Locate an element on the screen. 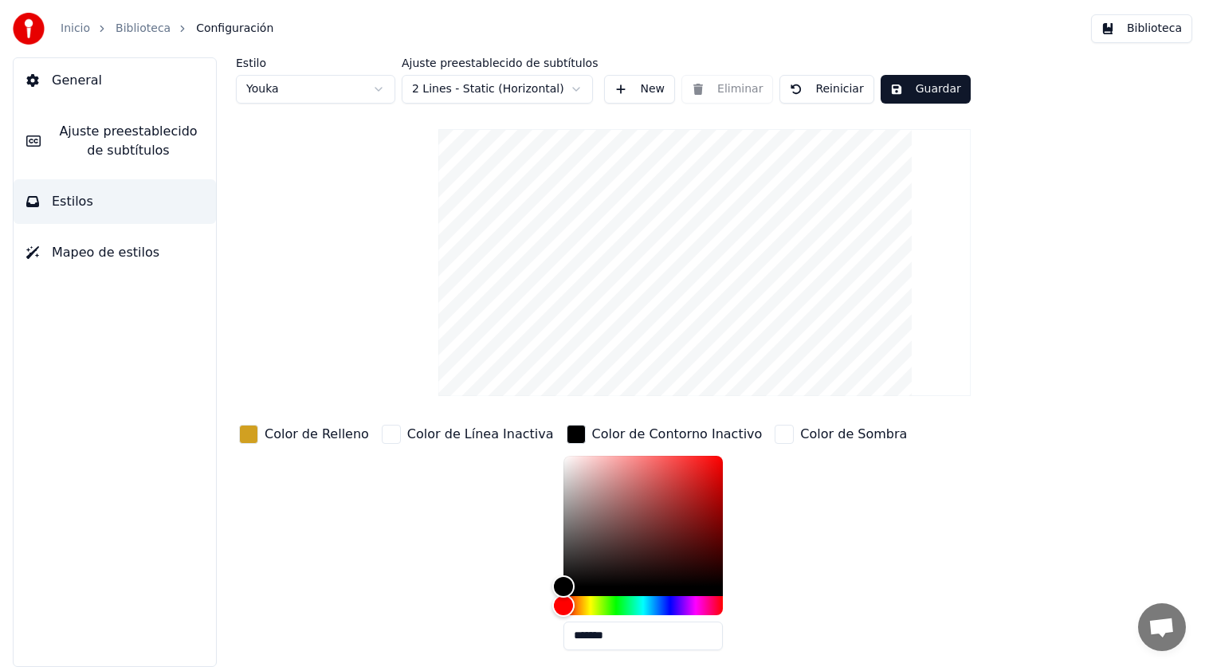 The image size is (1205, 667). label: Estilo is located at coordinates (316, 63).